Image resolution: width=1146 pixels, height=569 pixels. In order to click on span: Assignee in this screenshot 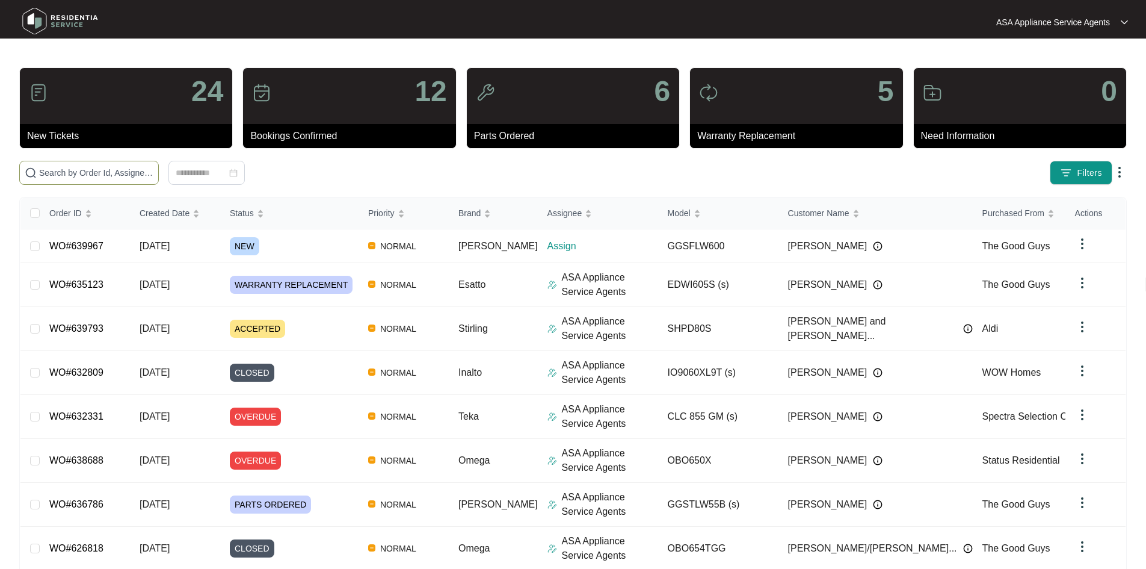, I will do `click(565, 213)`.